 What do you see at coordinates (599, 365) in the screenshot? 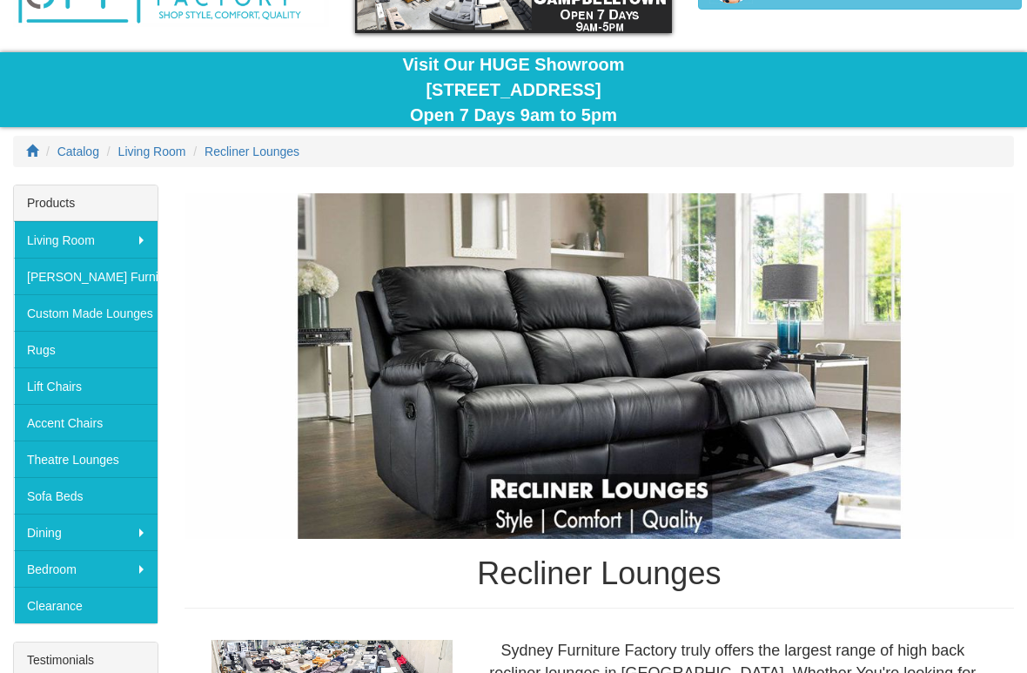
I see `img: Recliner Lounges` at bounding box center [599, 365].